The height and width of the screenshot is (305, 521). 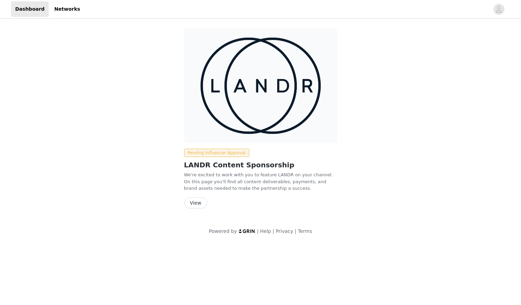 I want to click on a: Privacy, so click(x=284, y=231).